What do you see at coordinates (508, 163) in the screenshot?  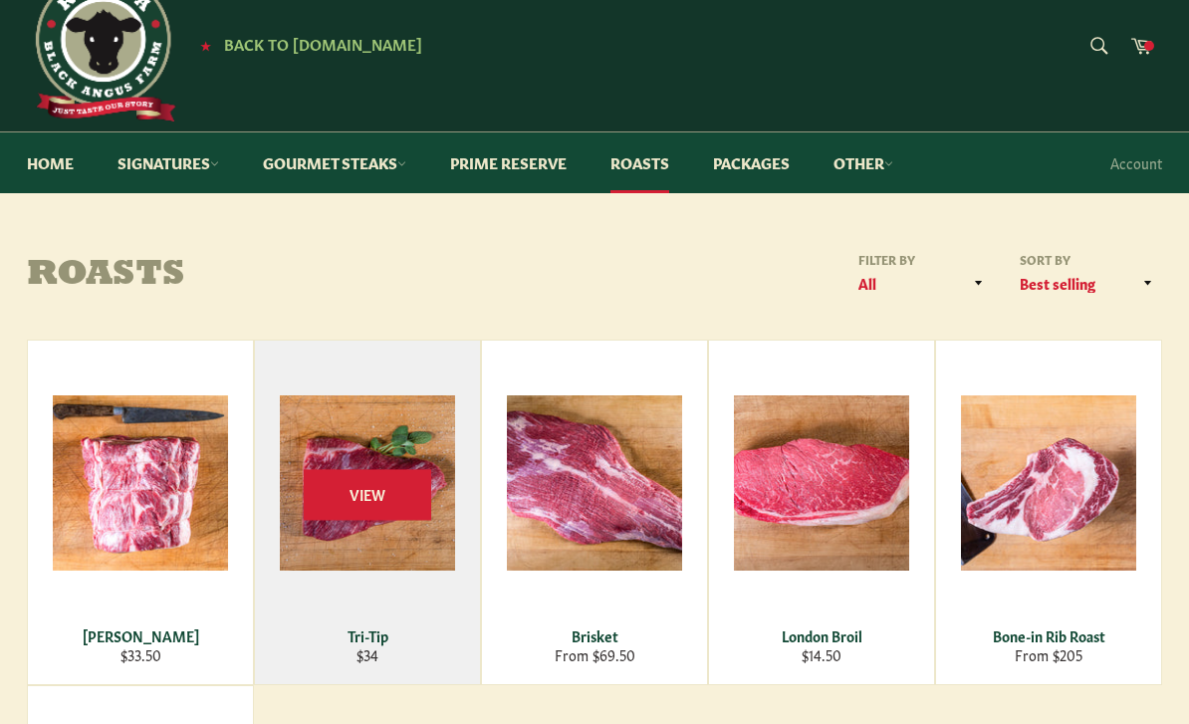 I see `a: Prime Reserve` at bounding box center [508, 163].